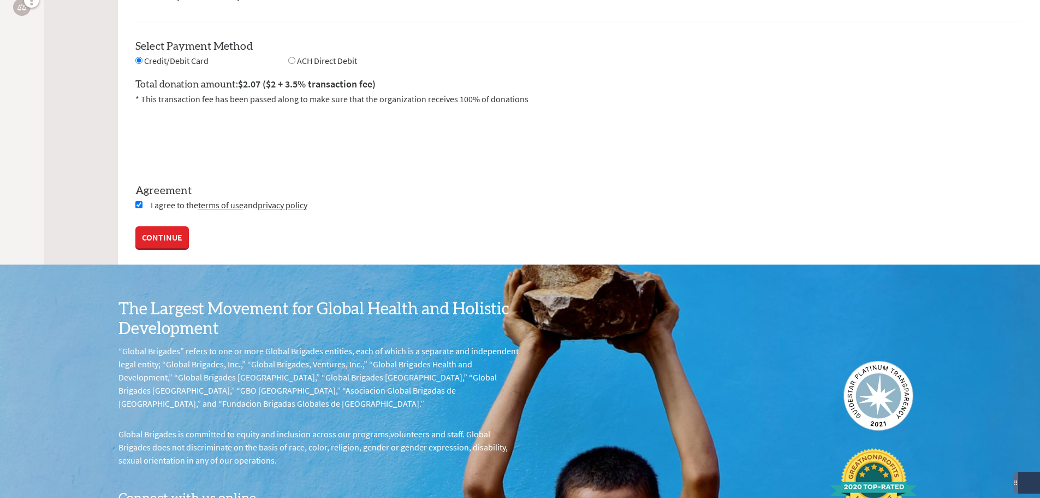  What do you see at coordinates (22, 7) in the screenshot?
I see `img: Legal Empowerment` at bounding box center [22, 7].